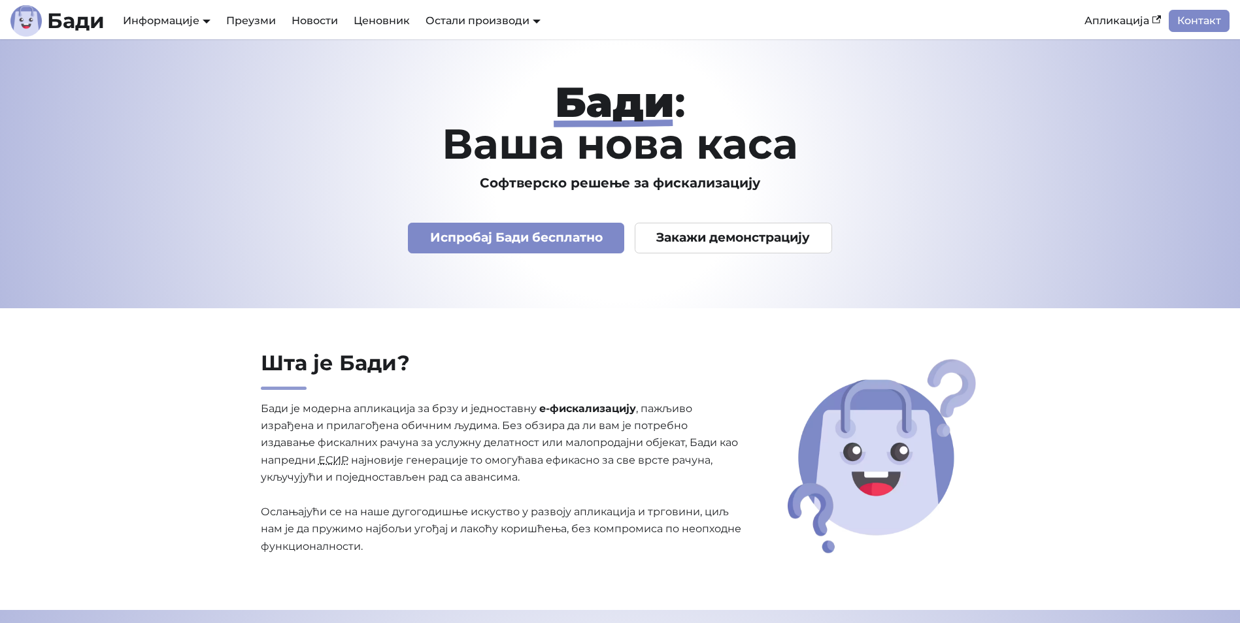 The width and height of the screenshot is (1240, 623). What do you see at coordinates (382, 21) in the screenshot?
I see `a: Ценовник` at bounding box center [382, 21].